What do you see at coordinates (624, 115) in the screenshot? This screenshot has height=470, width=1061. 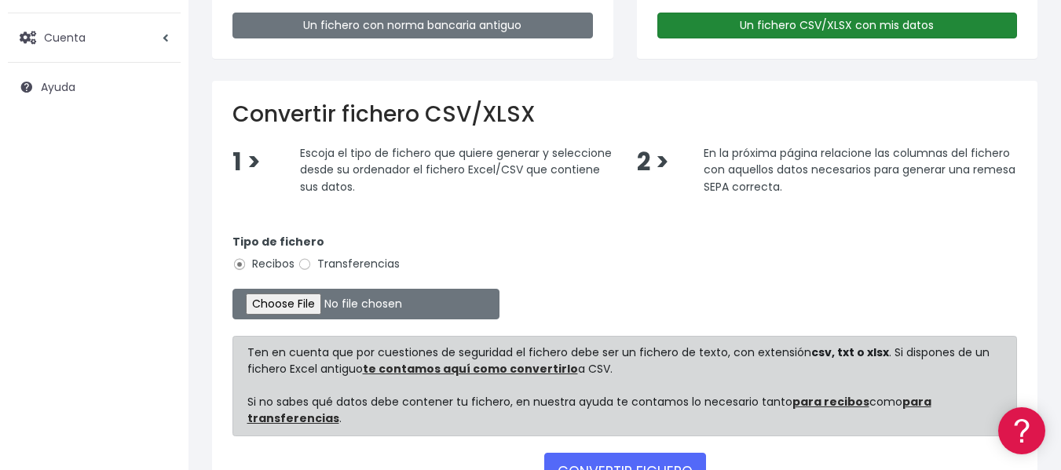 I see `h2: Convertir fichero CSV/XLSX` at bounding box center [624, 115].